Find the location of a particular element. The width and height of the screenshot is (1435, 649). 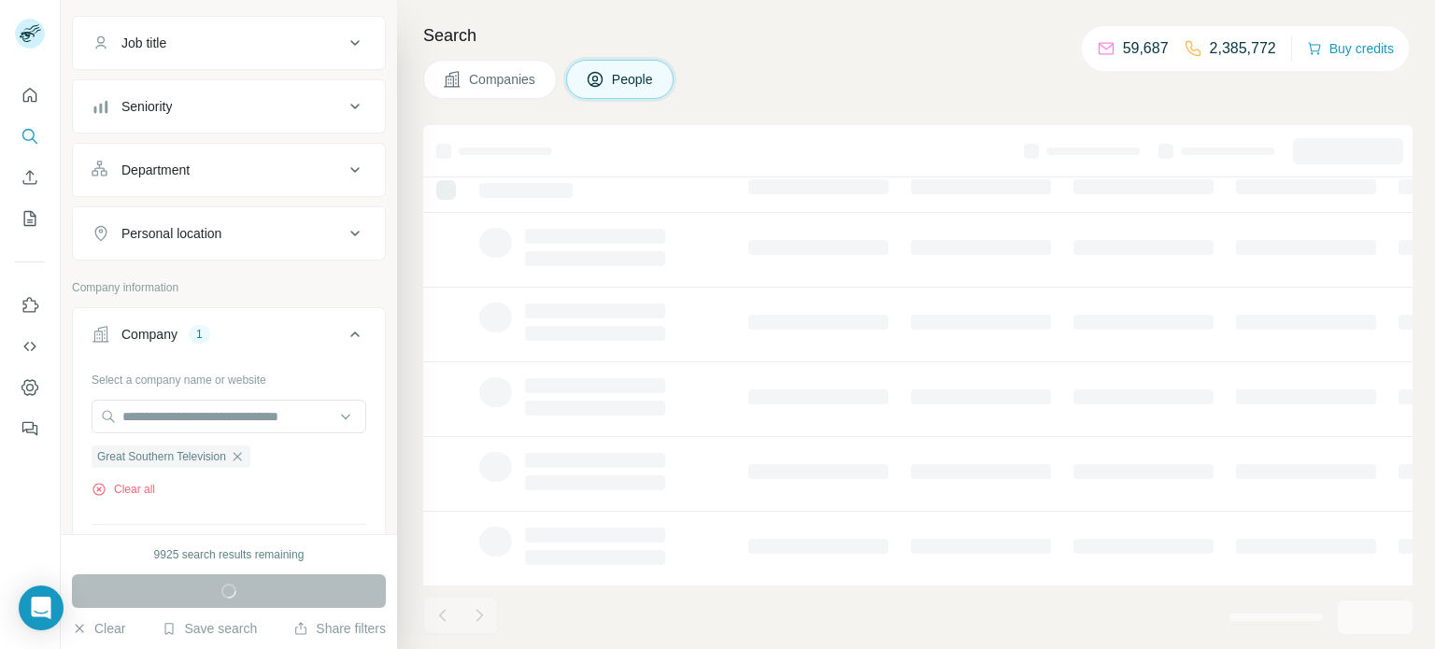

button: Search is located at coordinates (30, 136).